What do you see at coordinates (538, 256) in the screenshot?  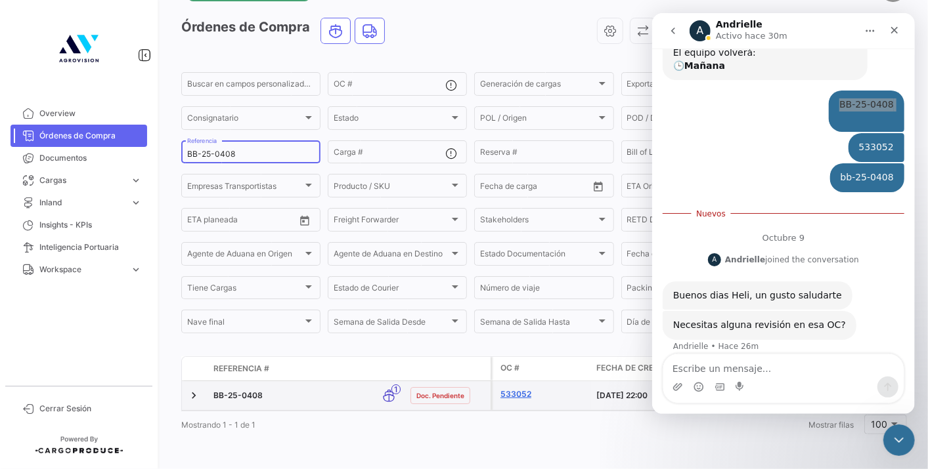 I see `span: Estado Documentación` at bounding box center [538, 256].